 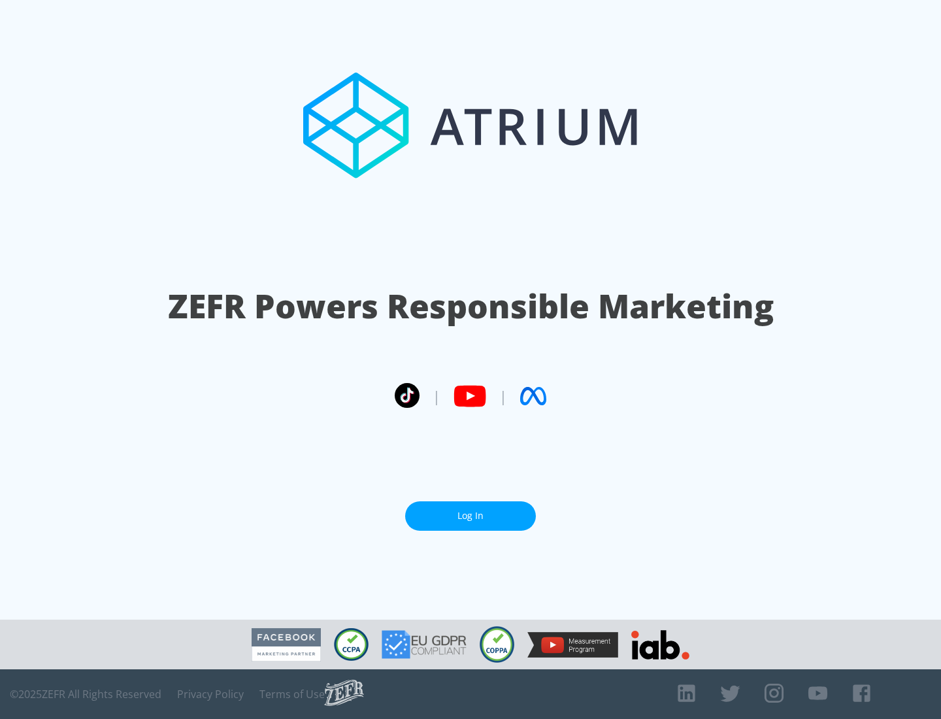 I want to click on img: COPPA Compliant, so click(x=497, y=644).